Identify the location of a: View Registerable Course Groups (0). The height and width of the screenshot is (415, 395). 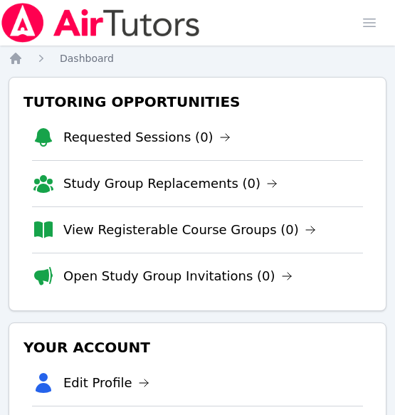
(189, 230).